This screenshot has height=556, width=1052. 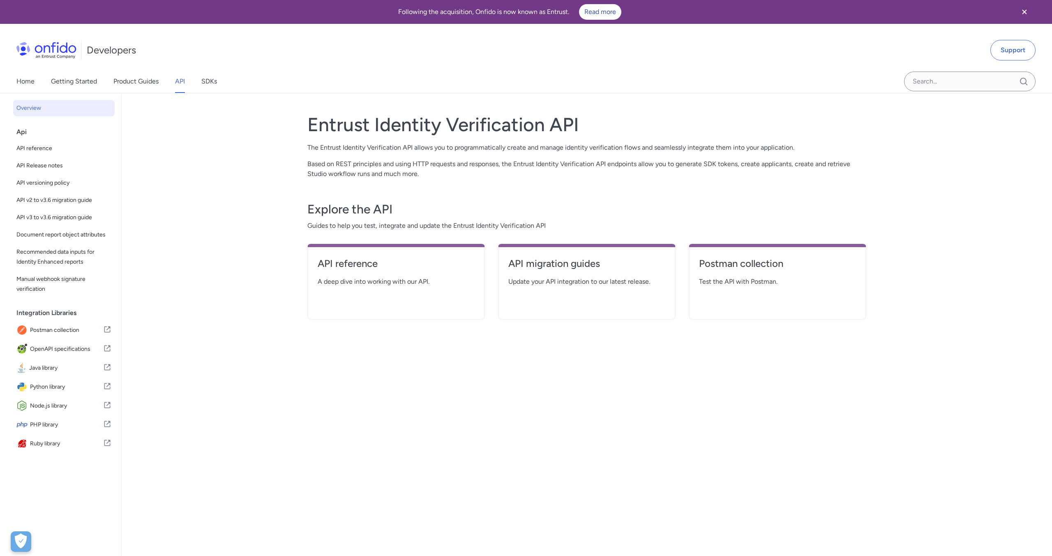 What do you see at coordinates (67, 330) in the screenshot?
I see `span: Postman collection` at bounding box center [67, 330].